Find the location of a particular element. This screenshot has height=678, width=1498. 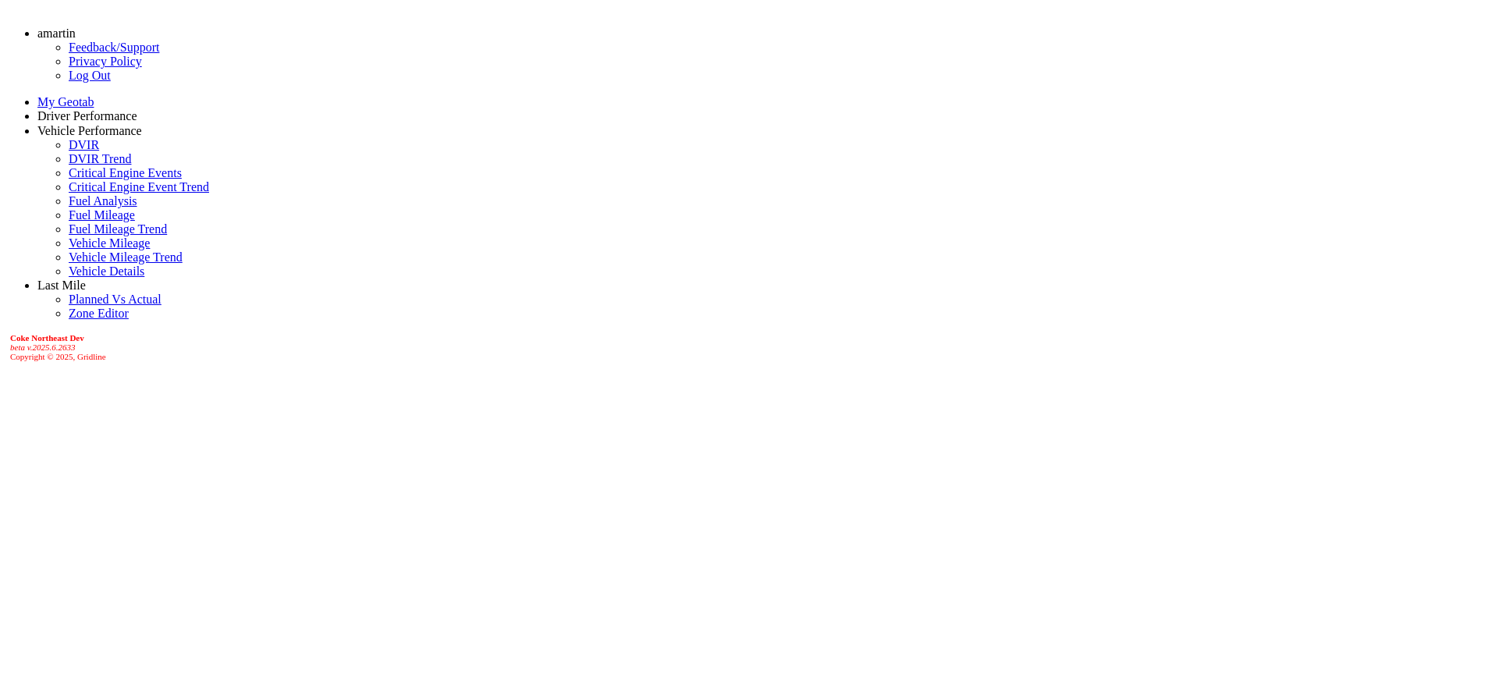

a: Privacy Policy is located at coordinates (105, 61).